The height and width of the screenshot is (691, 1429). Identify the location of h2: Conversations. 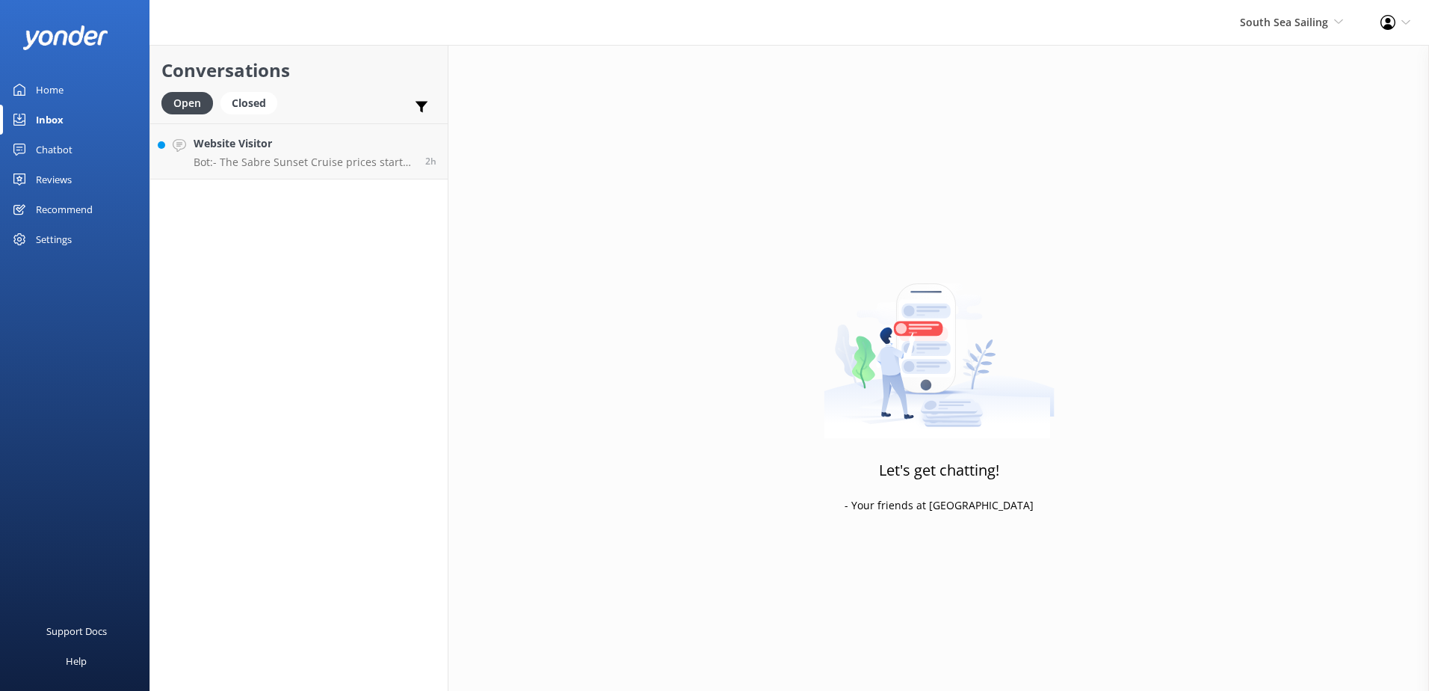
(299, 70).